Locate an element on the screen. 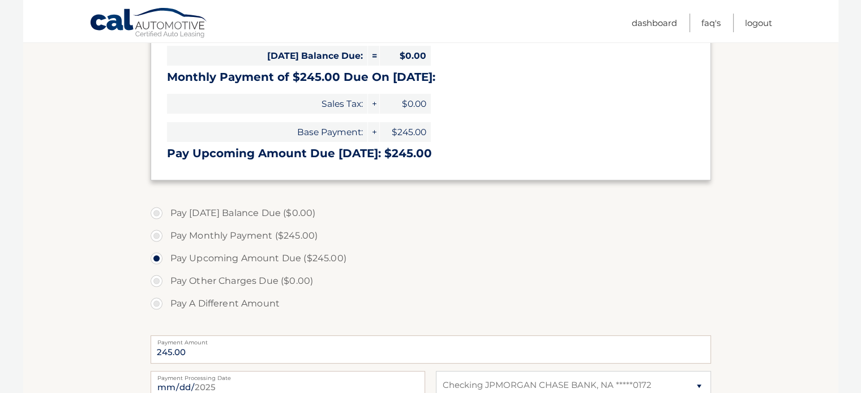  a: Logout is located at coordinates (758, 23).